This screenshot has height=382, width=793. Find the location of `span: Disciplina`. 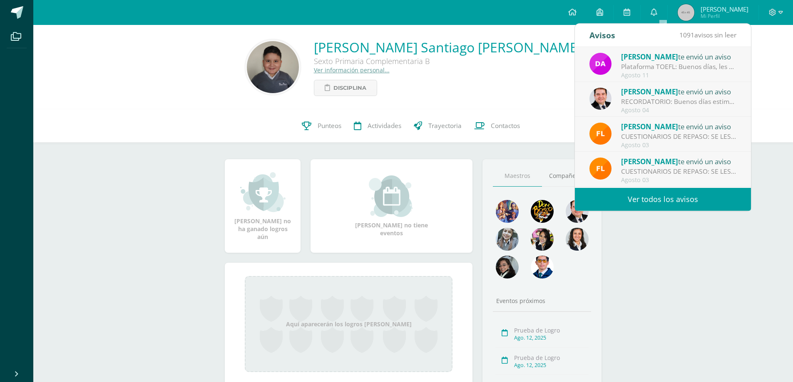

span: Disciplina is located at coordinates (349, 88).